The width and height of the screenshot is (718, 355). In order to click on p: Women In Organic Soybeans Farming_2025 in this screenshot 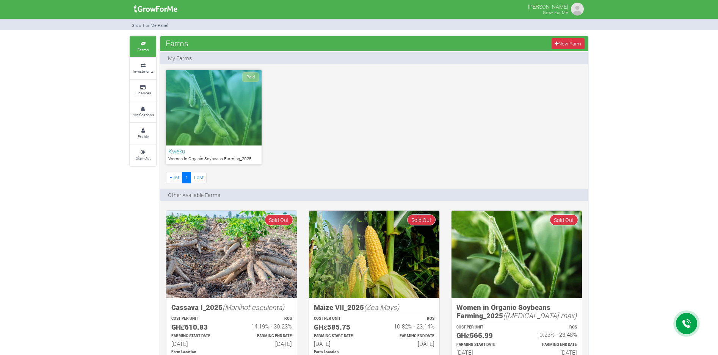, I will do `click(214, 159)`.